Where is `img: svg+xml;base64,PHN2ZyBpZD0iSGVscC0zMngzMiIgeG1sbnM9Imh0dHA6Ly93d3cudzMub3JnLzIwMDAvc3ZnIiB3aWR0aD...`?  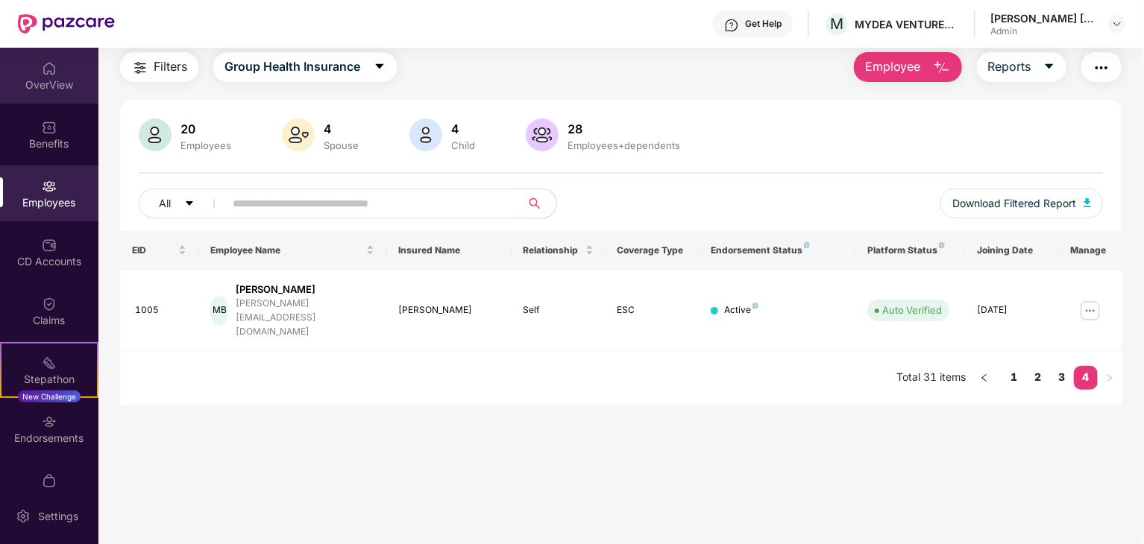 img: svg+xml;base64,PHN2ZyBpZD0iSGVscC0zMngzMiIgeG1sbnM9Imh0dHA6Ly93d3cudzMub3JnLzIwMDAvc3ZnIiB3aWR0aD... is located at coordinates (732, 25).